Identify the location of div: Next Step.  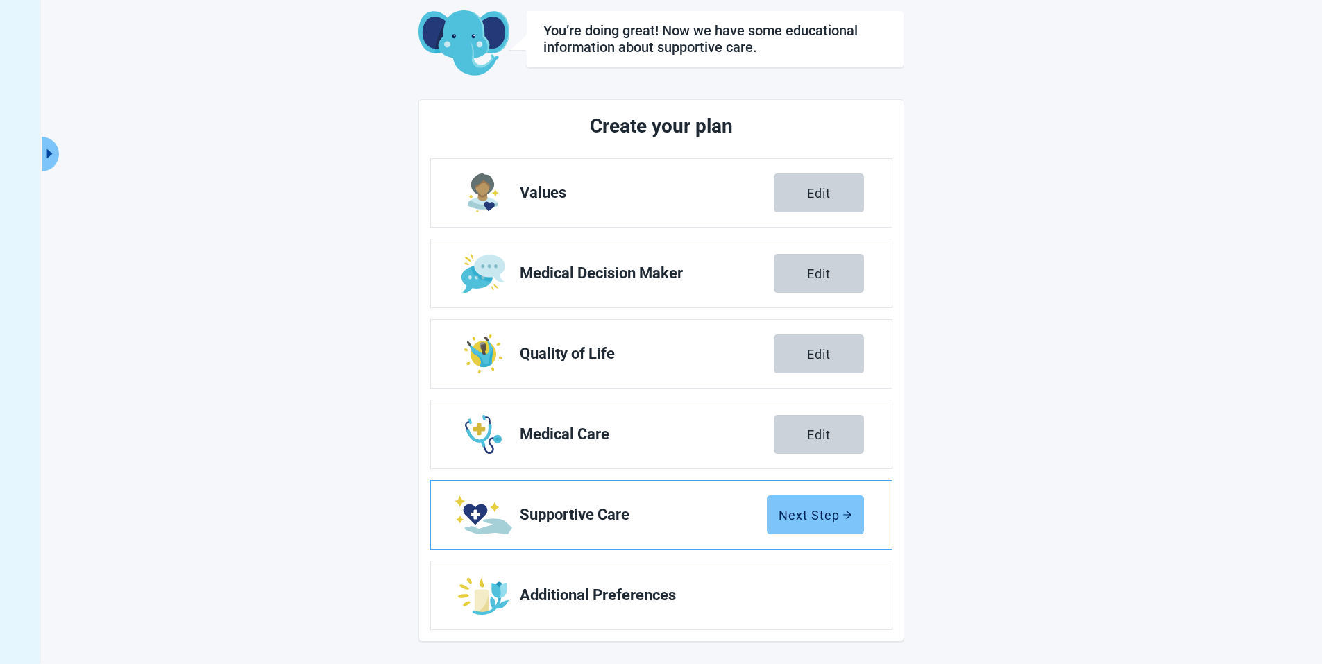
(815, 515).